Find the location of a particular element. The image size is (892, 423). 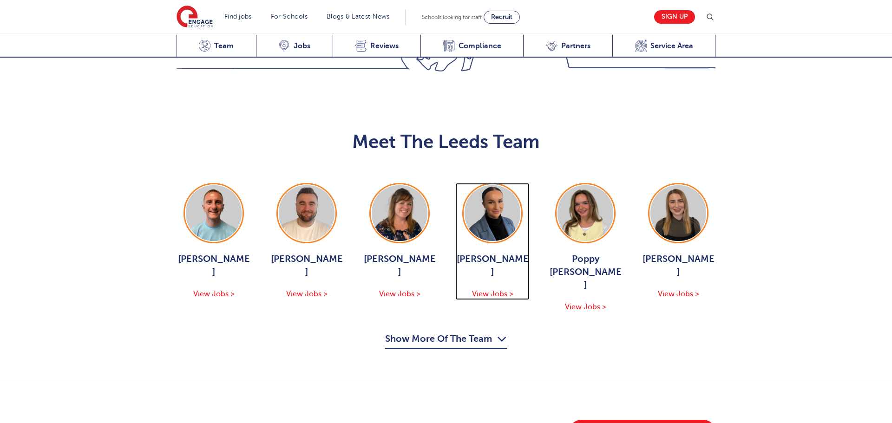

img: Layla McCosker is located at coordinates (678, 213).